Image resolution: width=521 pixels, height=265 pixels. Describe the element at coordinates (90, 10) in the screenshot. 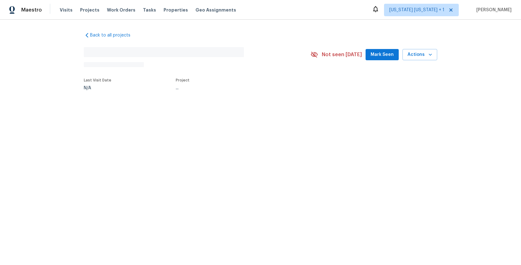

I see `span: Projects` at that location.